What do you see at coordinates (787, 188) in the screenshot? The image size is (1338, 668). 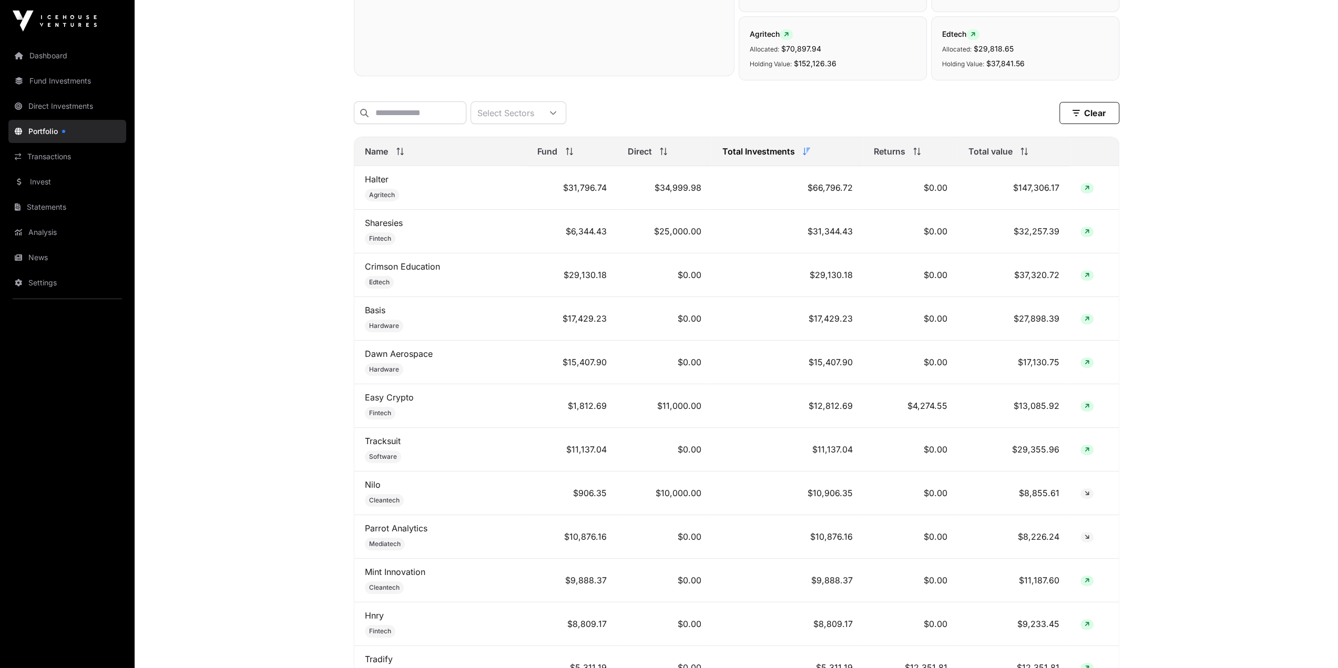 I see `td: $66,796.72` at bounding box center [787, 188].